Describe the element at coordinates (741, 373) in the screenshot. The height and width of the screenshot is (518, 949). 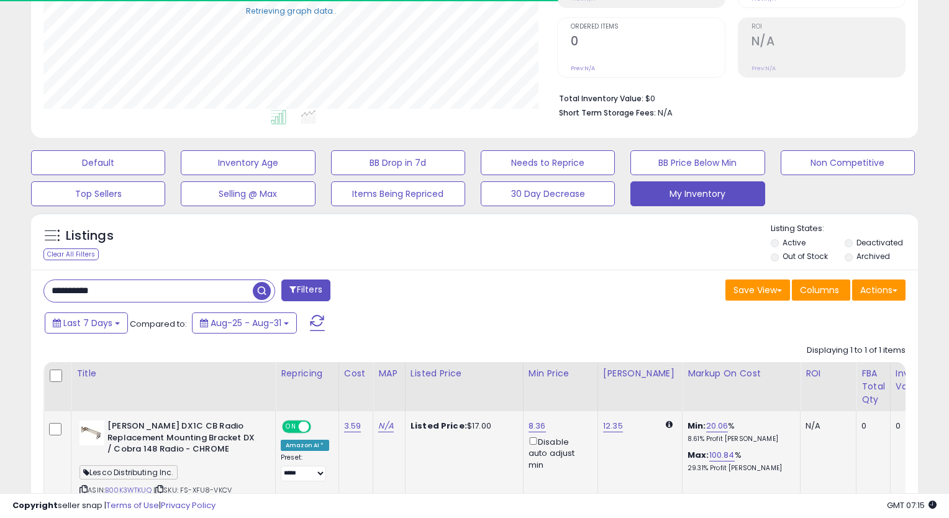
I see `div: Markup on Cost` at that location.